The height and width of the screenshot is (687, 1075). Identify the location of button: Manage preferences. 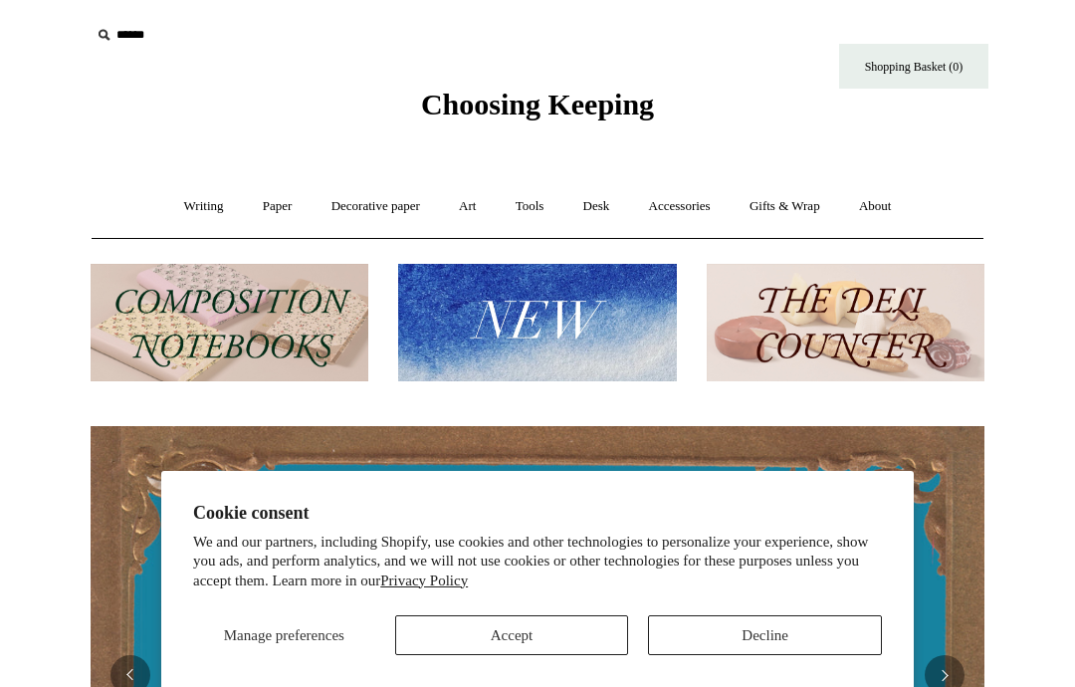
(284, 635).